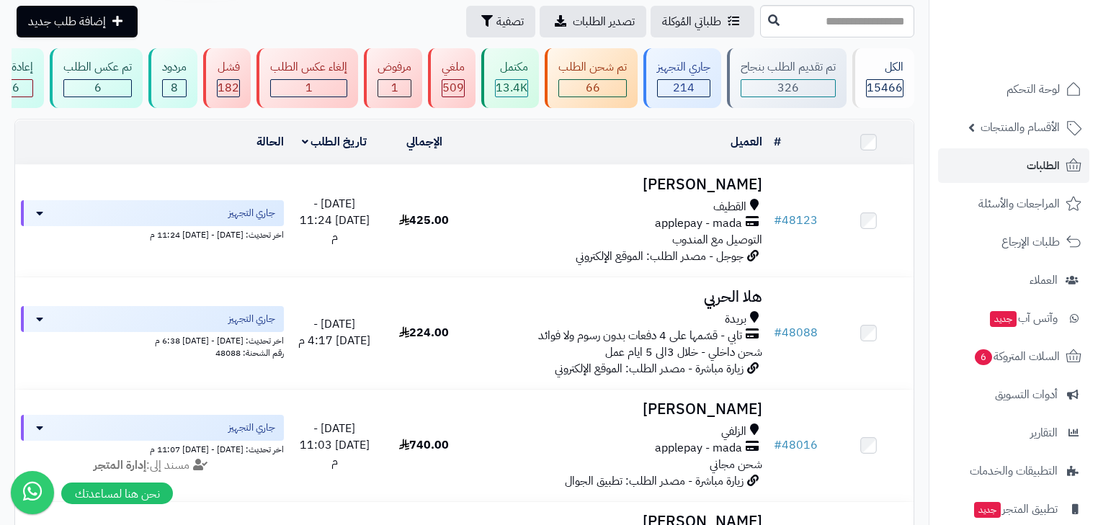  Describe the element at coordinates (67, 22) in the screenshot. I see `span: إضافة طلب جديد` at that location.